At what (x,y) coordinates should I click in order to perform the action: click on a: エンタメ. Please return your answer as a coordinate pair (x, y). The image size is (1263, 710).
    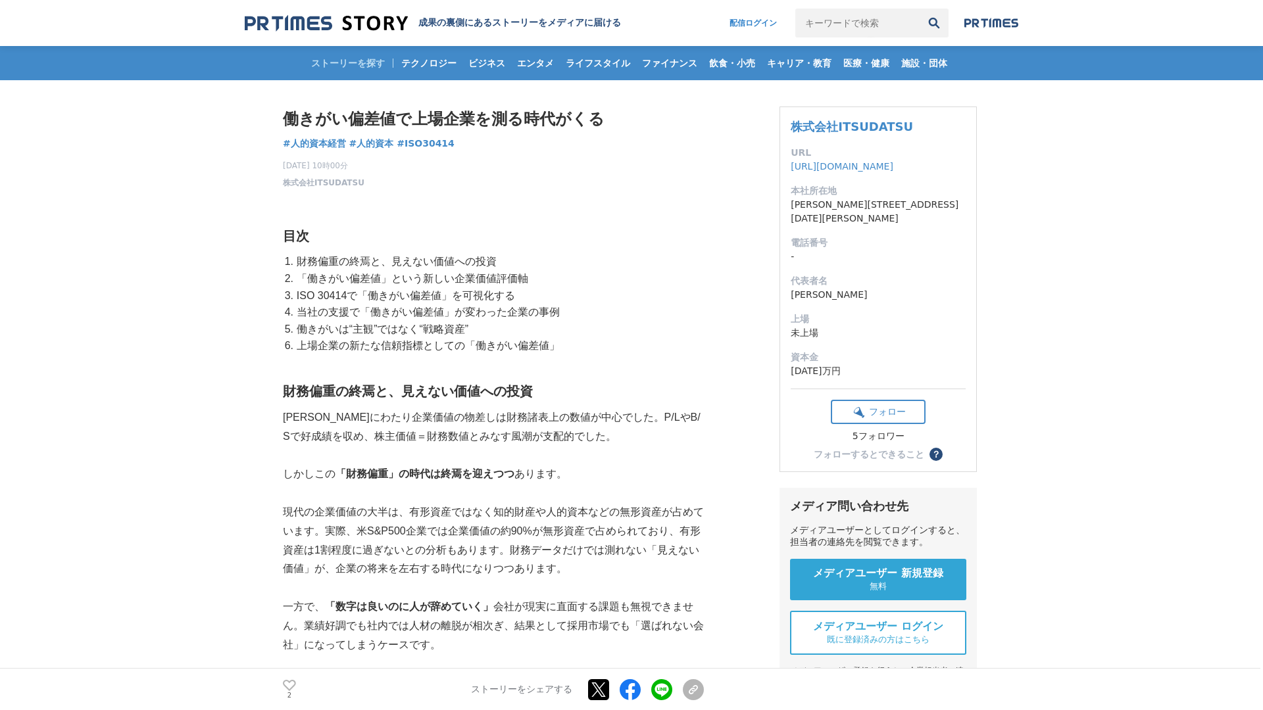
    Looking at the image, I should click on (535, 63).